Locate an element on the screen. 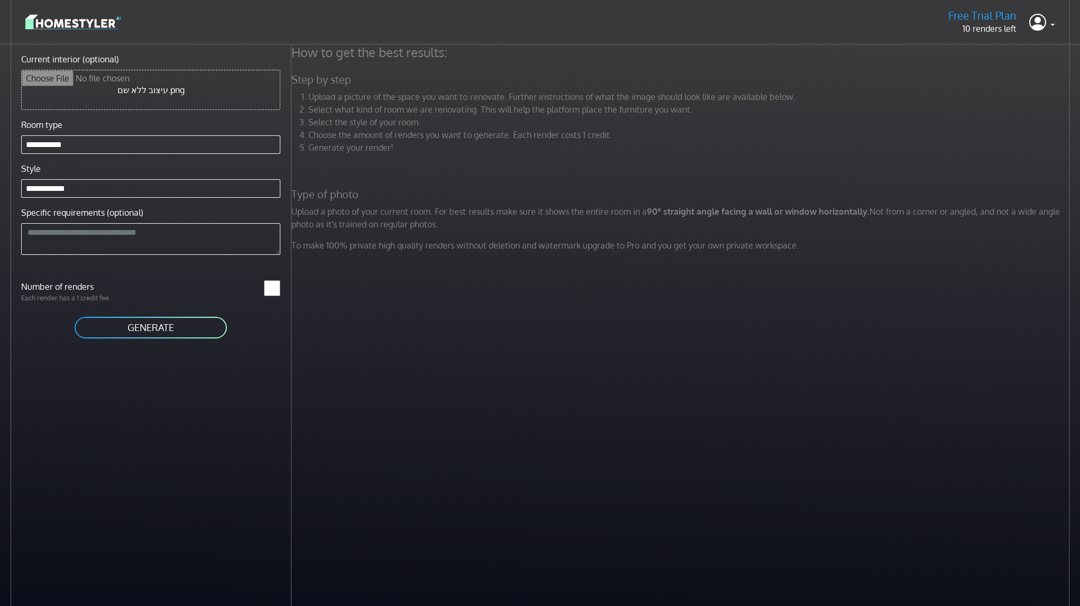  h4: How to get the best results: is located at coordinates (682, 52).